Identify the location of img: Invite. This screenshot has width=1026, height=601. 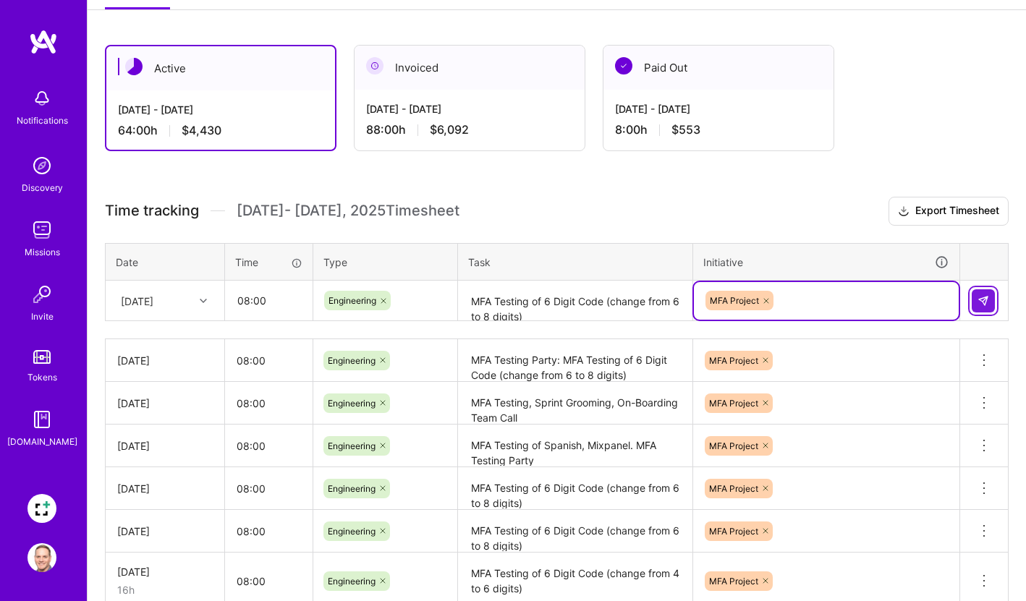
(42, 294).